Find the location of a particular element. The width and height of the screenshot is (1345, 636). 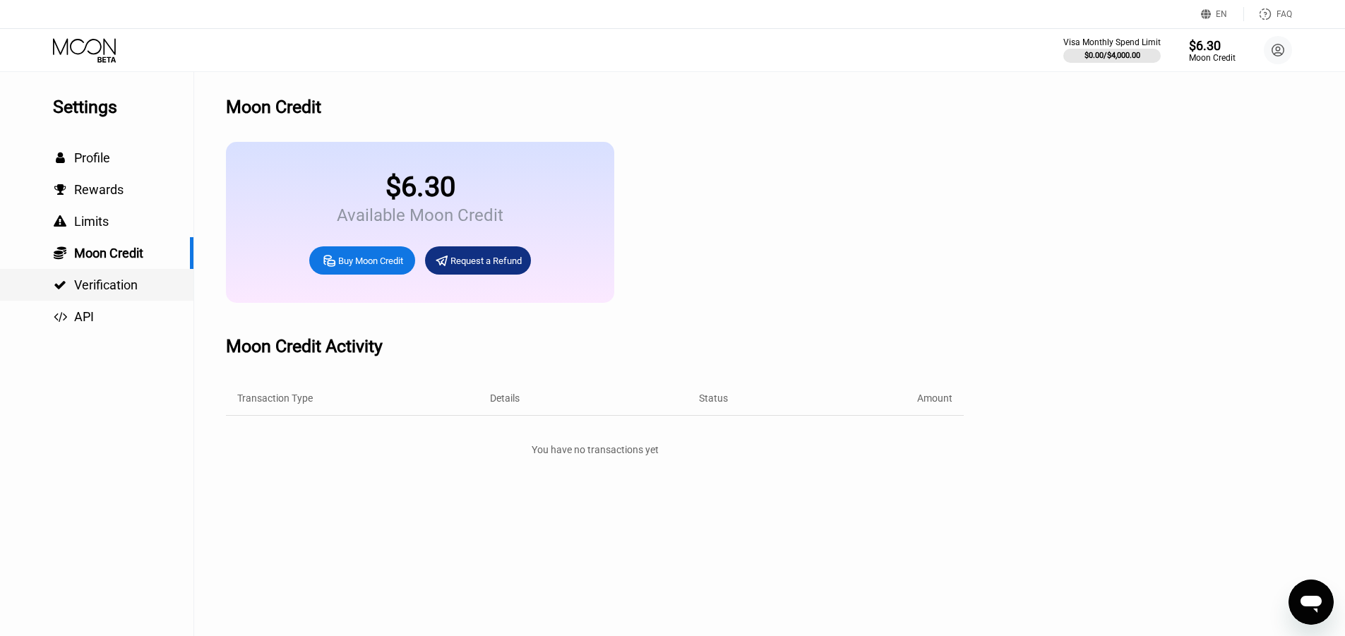

div: Available Moon Credit is located at coordinates (420, 215).